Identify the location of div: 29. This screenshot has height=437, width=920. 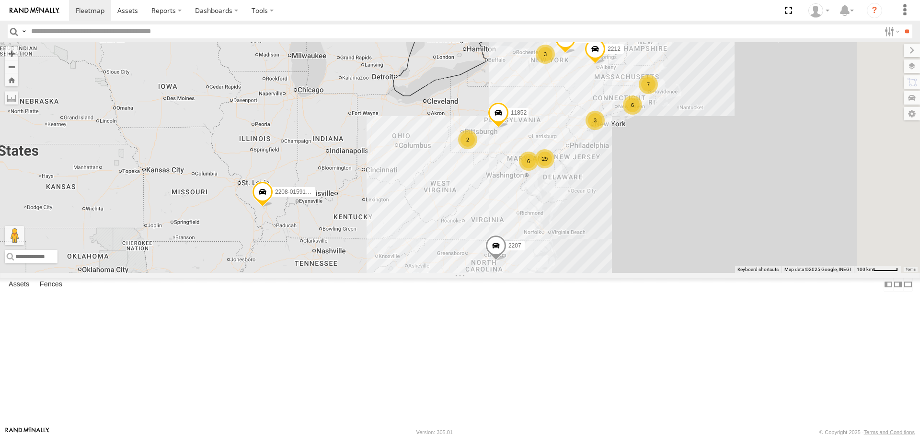
(545, 159).